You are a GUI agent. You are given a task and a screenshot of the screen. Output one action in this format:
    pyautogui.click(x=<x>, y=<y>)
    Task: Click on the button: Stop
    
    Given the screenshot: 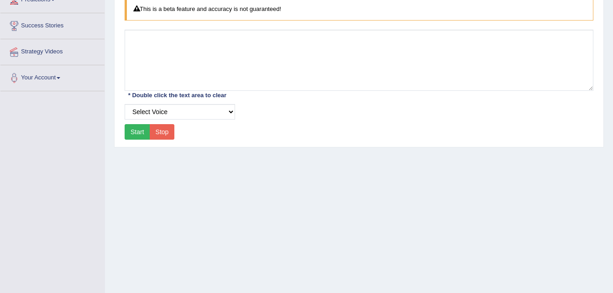 What is the action you would take?
    pyautogui.click(x=162, y=132)
    